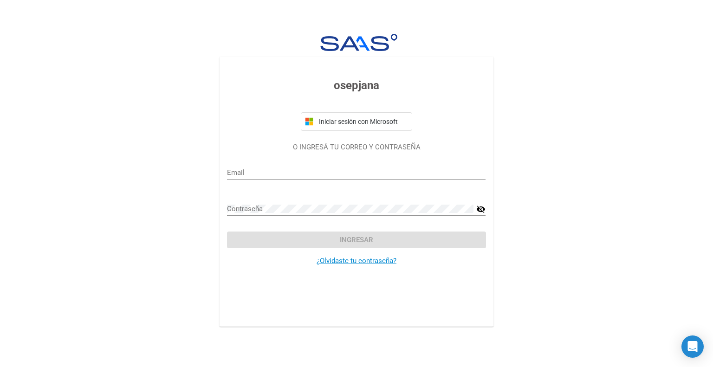 Image resolution: width=713 pixels, height=367 pixels. Describe the element at coordinates (481, 209) in the screenshot. I see `mat-icon: visibility_off` at that location.